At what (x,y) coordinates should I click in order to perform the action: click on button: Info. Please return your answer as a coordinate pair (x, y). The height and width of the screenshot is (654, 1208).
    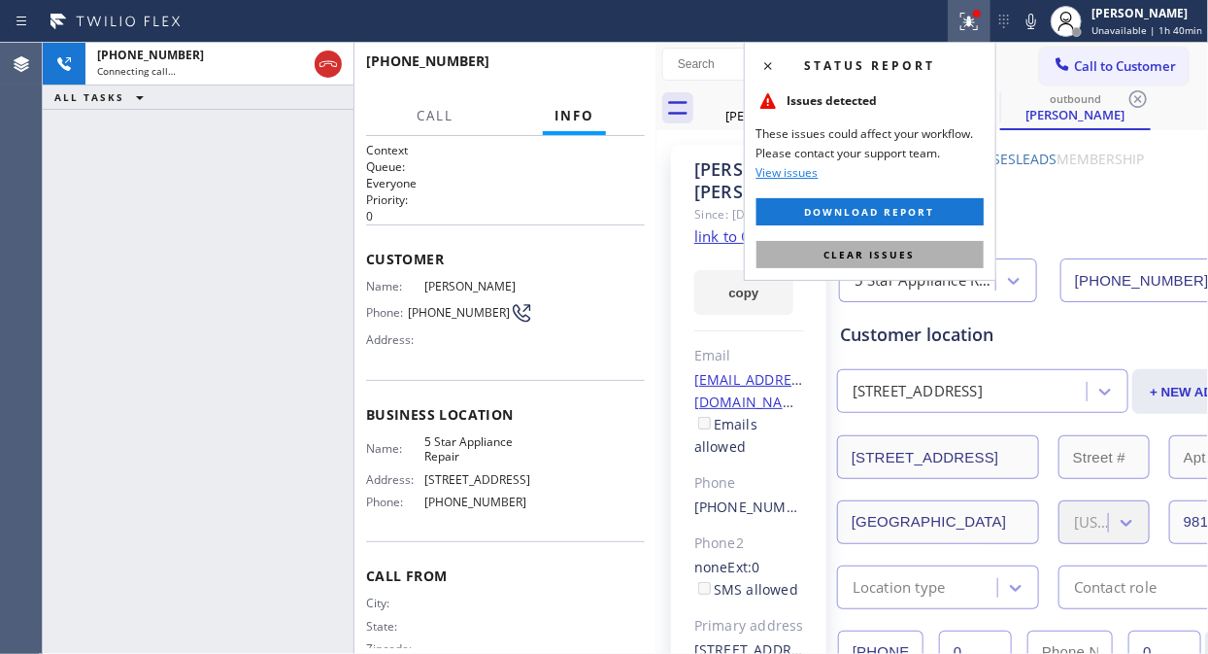
    Looking at the image, I should click on (574, 116).